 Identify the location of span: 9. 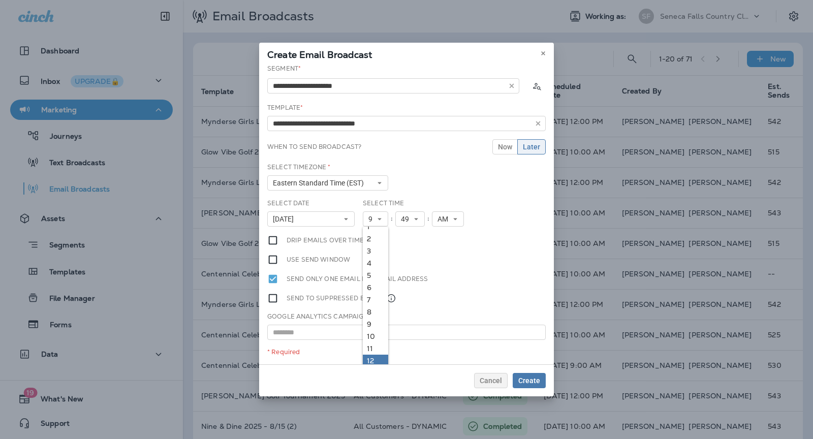
(373, 219).